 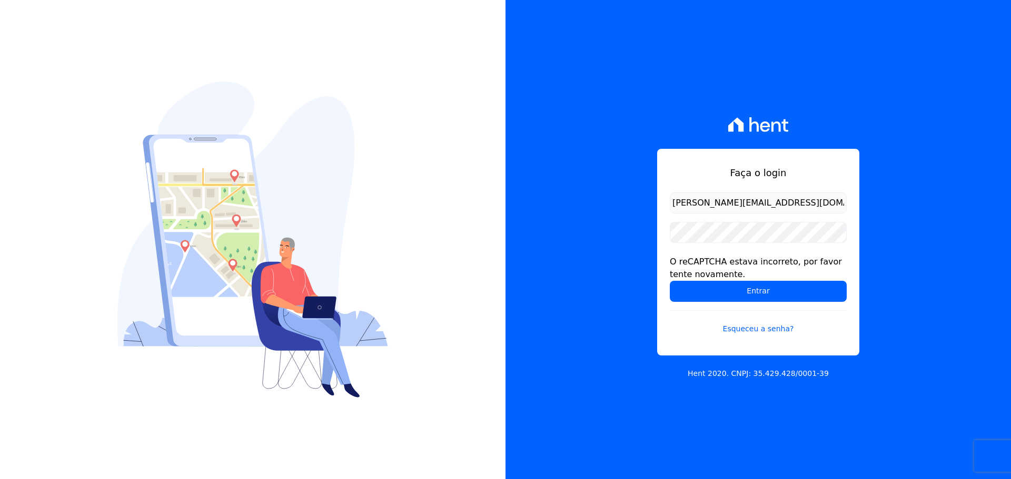 What do you see at coordinates (758, 374) in the screenshot?
I see `p: Hent 2020. CNPJ: 35.429.428/0001-39` at bounding box center [758, 374].